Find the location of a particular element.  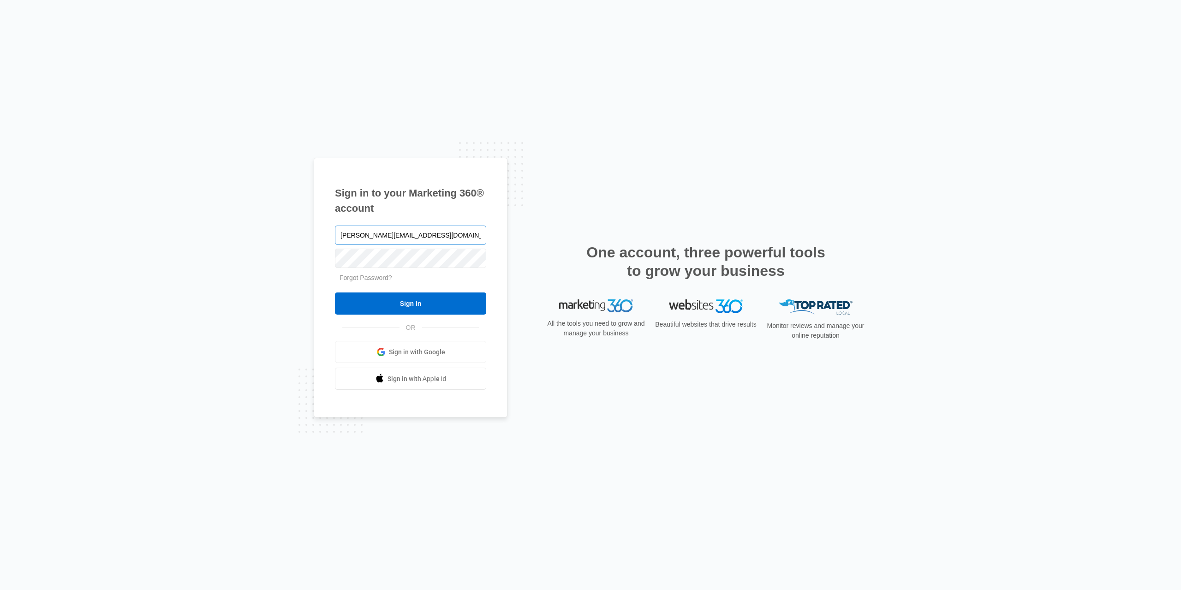

img: Marketing 360 is located at coordinates (596, 306).